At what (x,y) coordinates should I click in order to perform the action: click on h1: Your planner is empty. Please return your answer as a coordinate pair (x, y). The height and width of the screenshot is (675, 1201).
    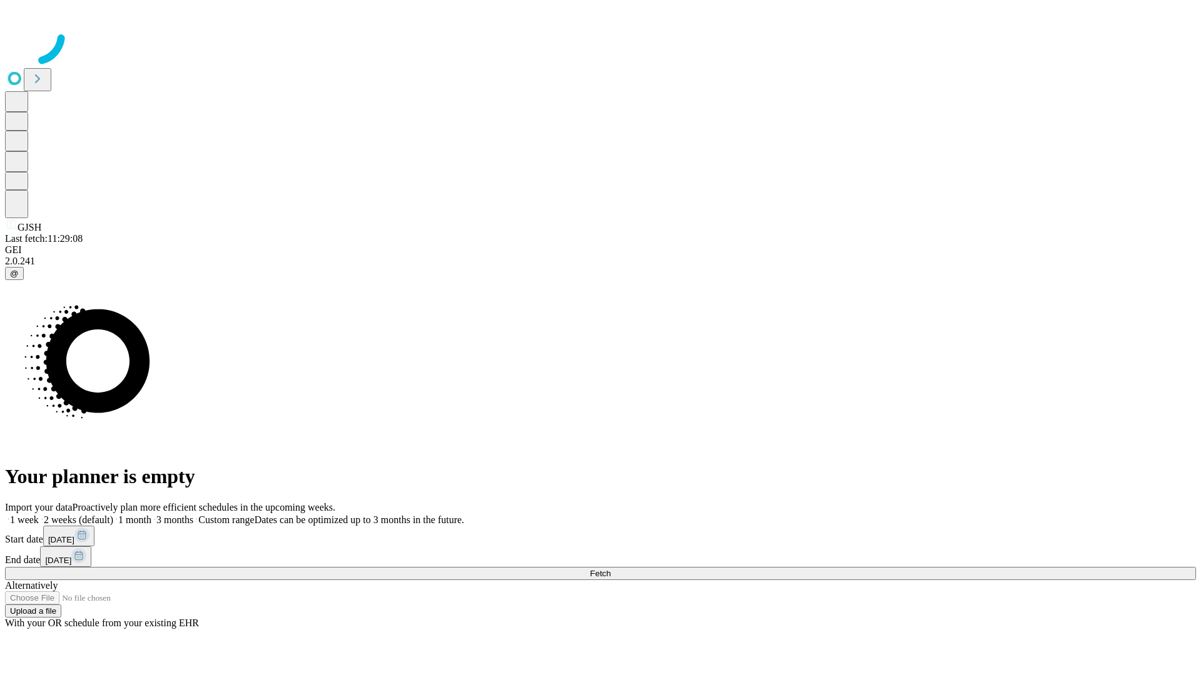
    Looking at the image, I should click on (600, 476).